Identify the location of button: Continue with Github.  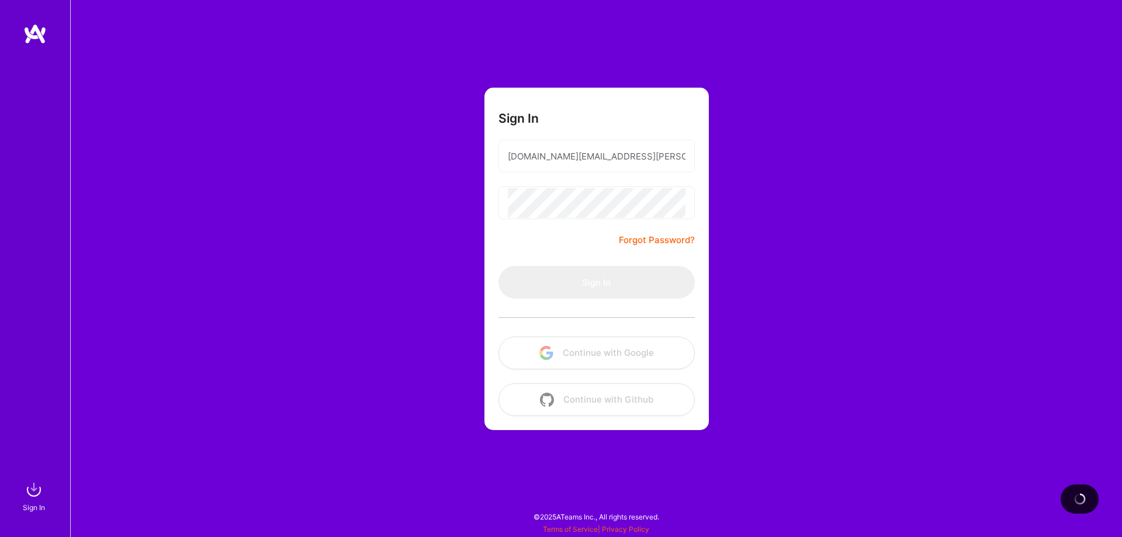
(597, 400).